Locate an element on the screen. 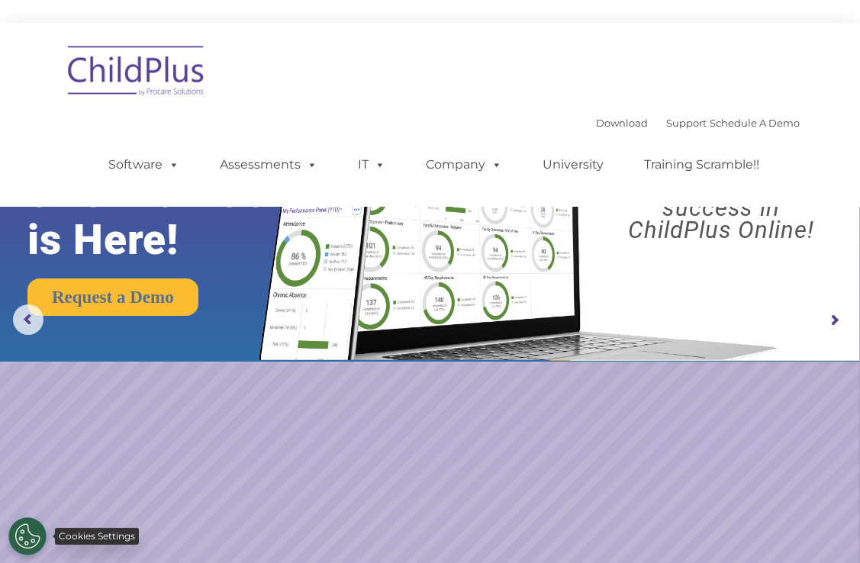 The height and width of the screenshot is (563, 860). a: Company is located at coordinates (465, 165).